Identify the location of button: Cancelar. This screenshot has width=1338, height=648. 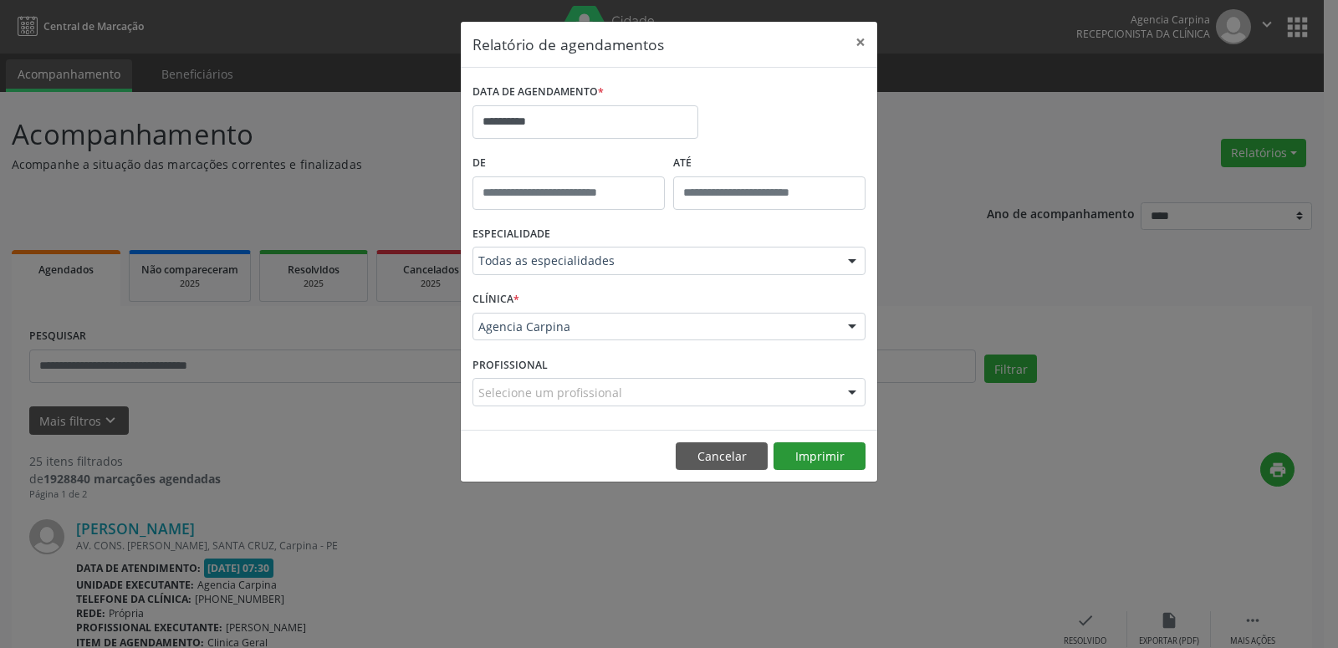
(722, 457).